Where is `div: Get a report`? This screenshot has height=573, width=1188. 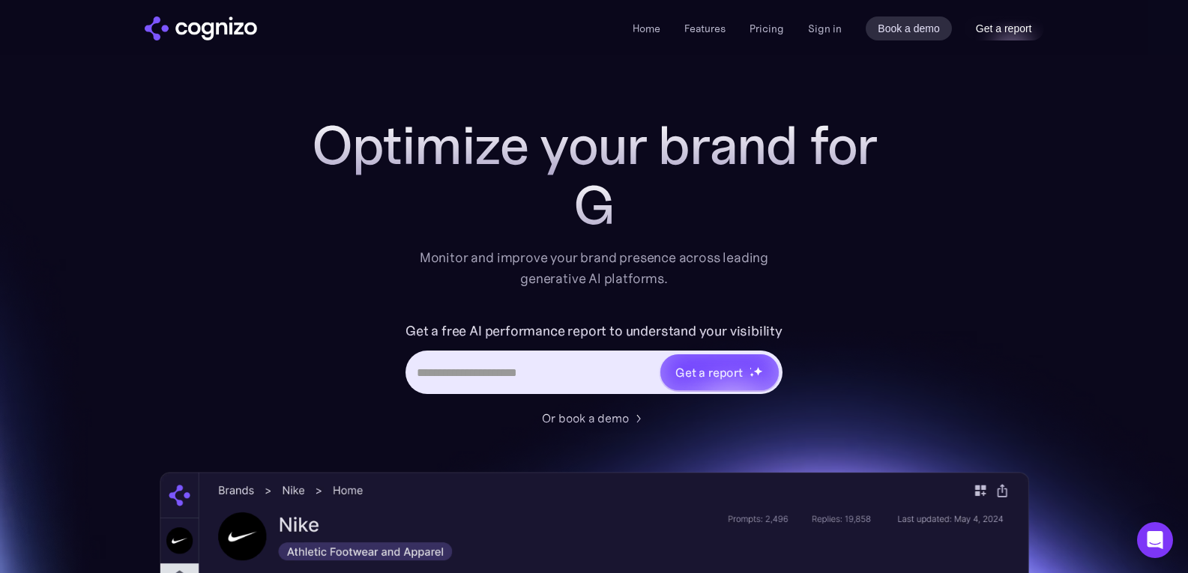 div: Get a report is located at coordinates (709, 372).